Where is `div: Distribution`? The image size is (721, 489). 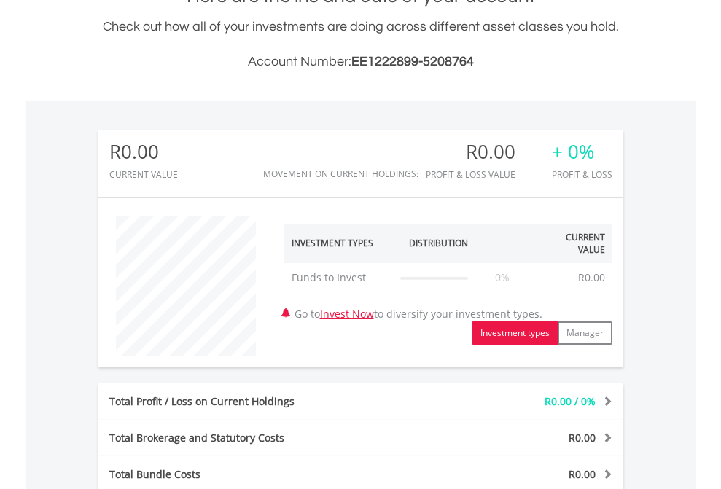 div: Distribution is located at coordinates (438, 243).